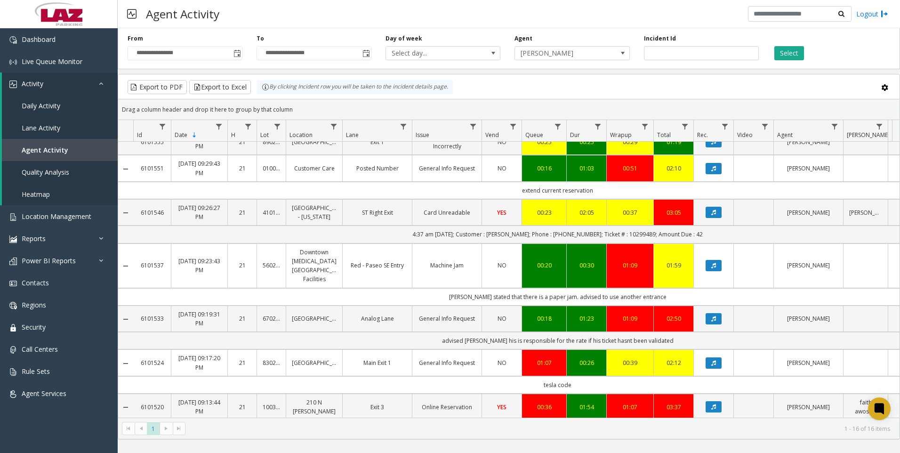  I want to click on a: Machine Jam, so click(447, 265).